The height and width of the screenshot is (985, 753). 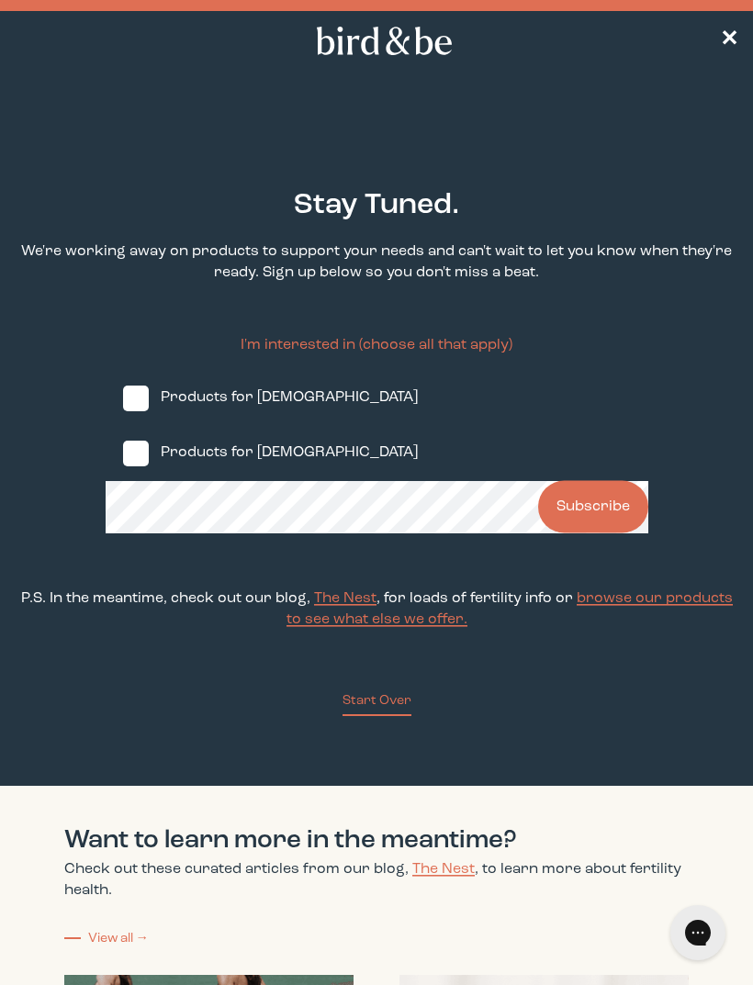 What do you see at coordinates (376, 880) in the screenshot?
I see `p: Check out these curated articles from our blog, , to learn more about fertility health.` at bounding box center [376, 880].